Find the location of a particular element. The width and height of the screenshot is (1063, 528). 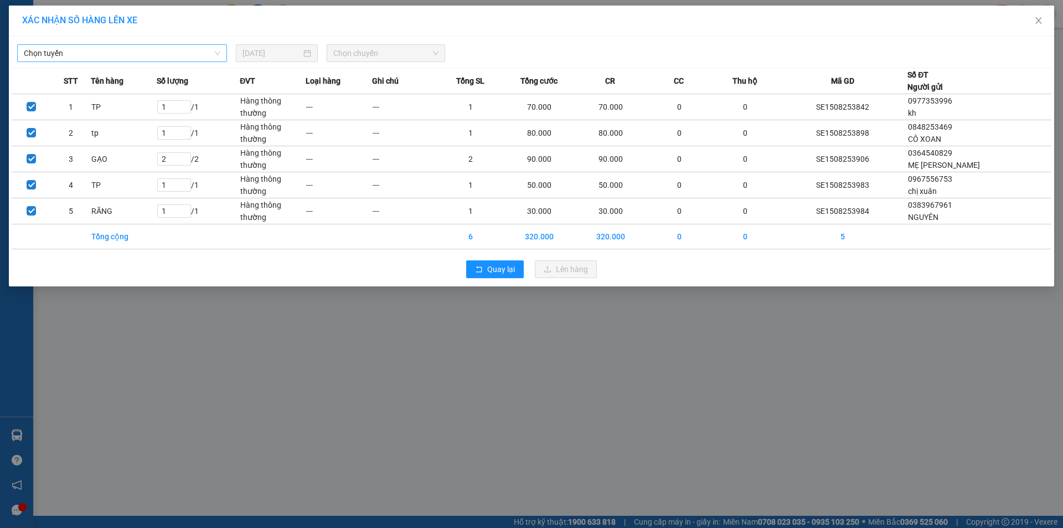

span: rollback is located at coordinates (479, 270).